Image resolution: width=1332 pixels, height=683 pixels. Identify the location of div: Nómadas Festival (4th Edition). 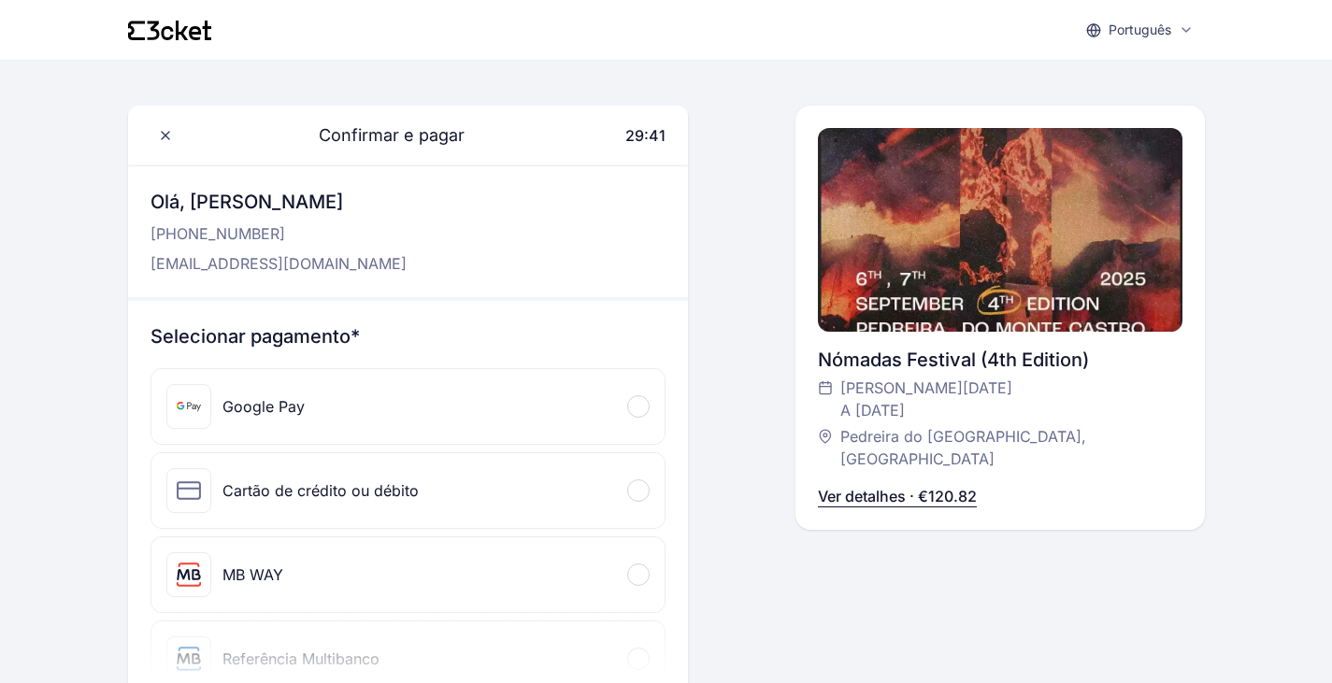
(1000, 360).